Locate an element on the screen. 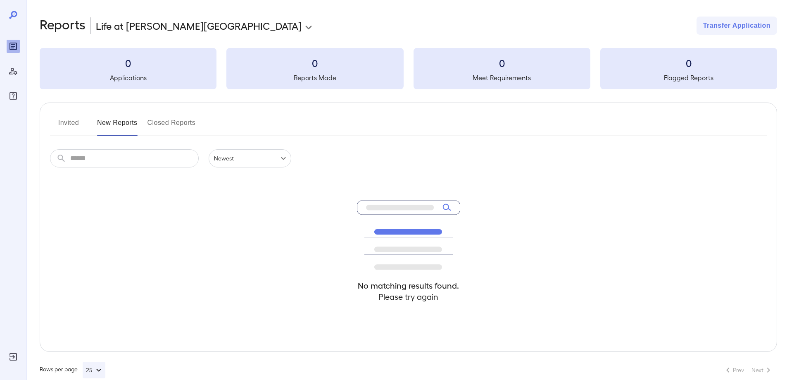 This screenshot has width=787, height=380. div: Log Out is located at coordinates (13, 357).